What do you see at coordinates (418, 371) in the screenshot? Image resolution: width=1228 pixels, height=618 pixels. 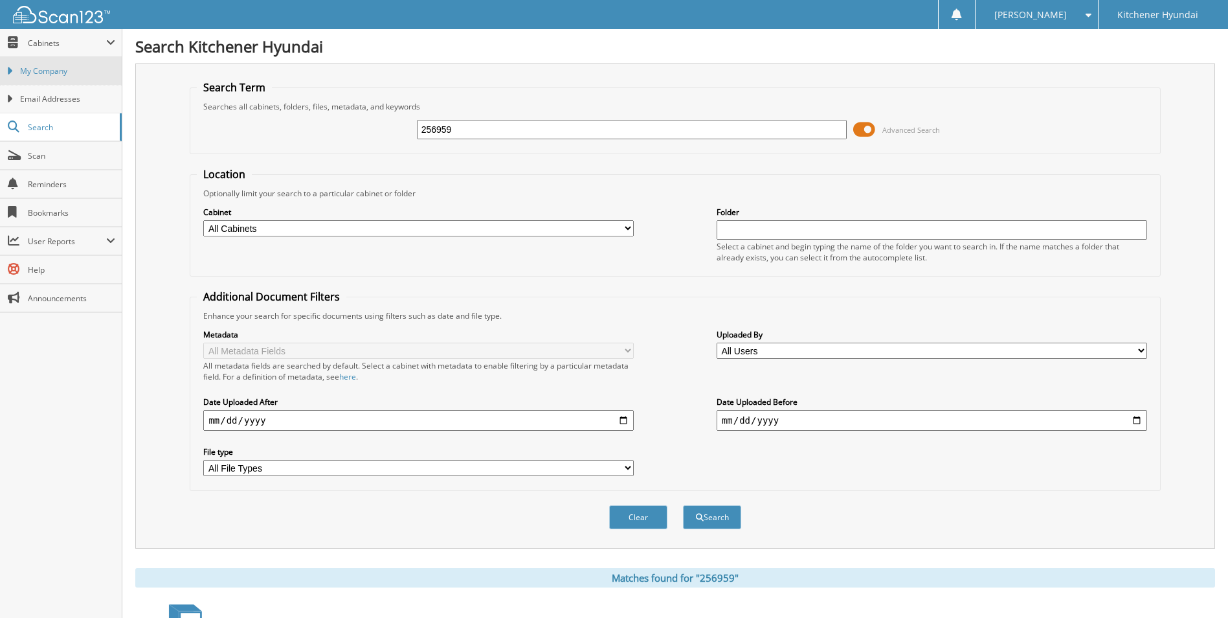 I see `div: All metadata fields are searched by default. Select a cabinet with metadata to enable filtering b...` at bounding box center [418, 371].